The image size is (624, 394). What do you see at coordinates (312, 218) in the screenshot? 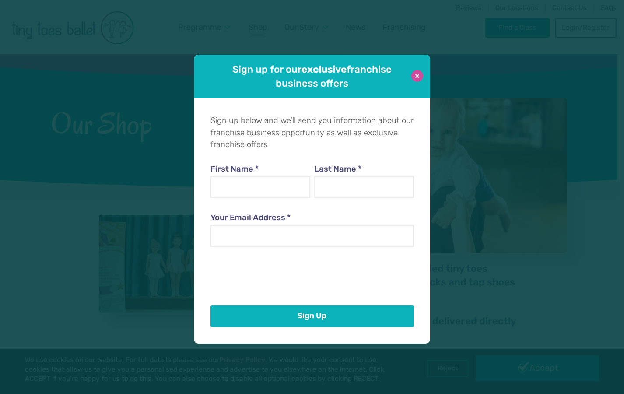
I see `label: Your Email Address *` at bounding box center [312, 218].